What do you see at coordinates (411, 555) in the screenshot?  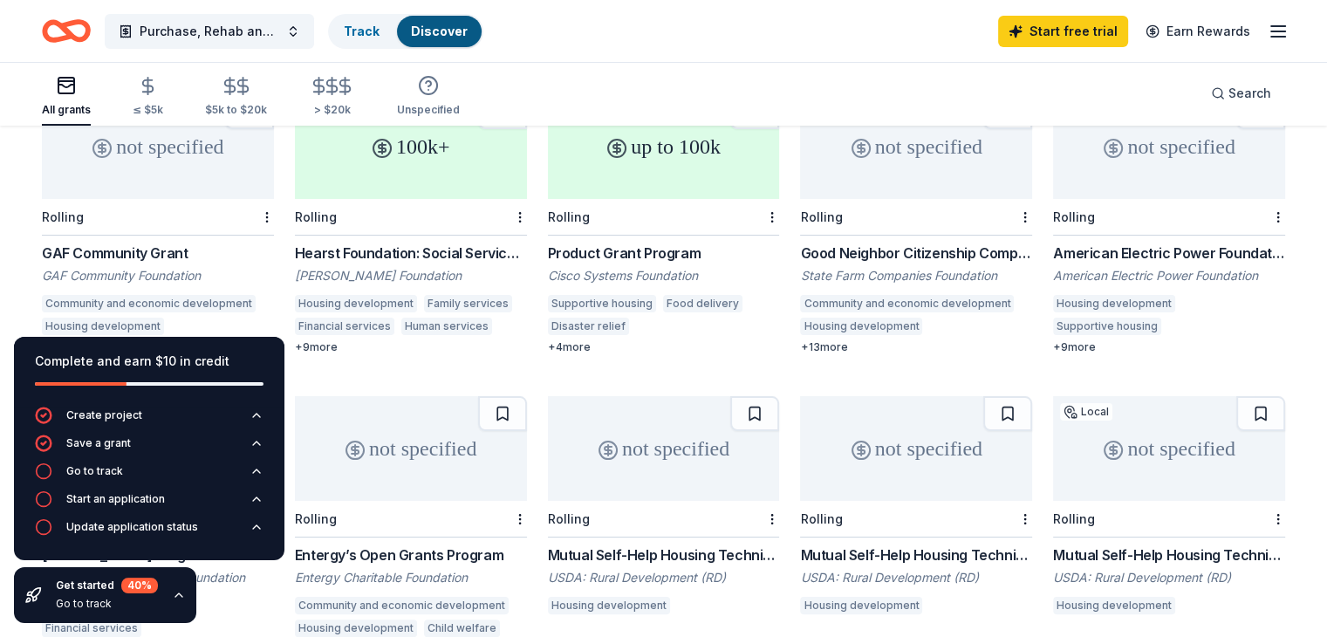 I see `div: Entergy’s Open Grants Program` at bounding box center [411, 555].